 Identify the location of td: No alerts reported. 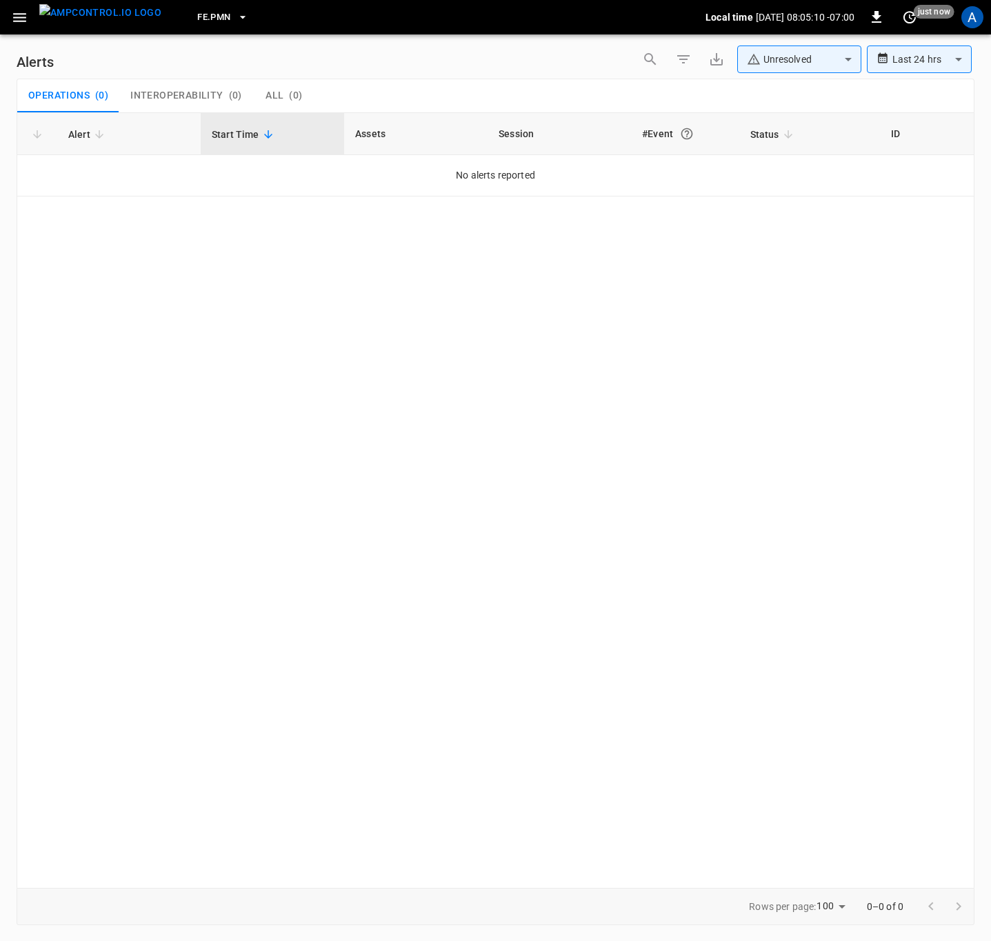
(495, 176).